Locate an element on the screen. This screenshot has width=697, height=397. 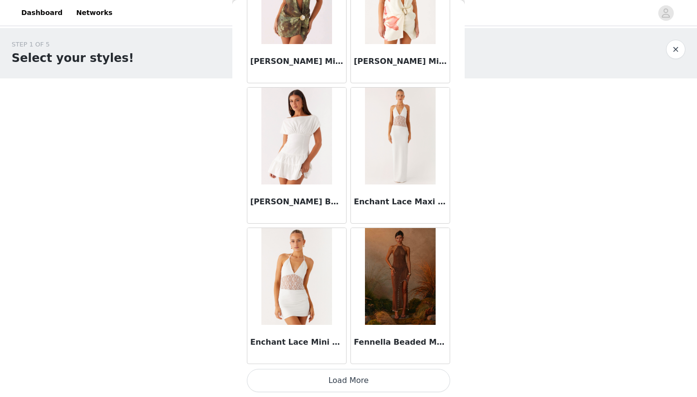
img: Fennella Beaded Maxi Dress - Chocolate is located at coordinates (400, 276).